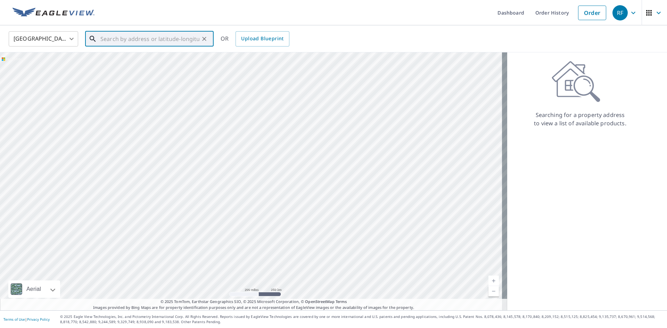 This screenshot has width=667, height=328. I want to click on span: Upload Blueprint, so click(262, 39).